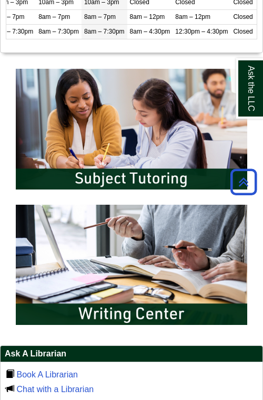  What do you see at coordinates (47, 375) in the screenshot?
I see `a: Book A Librarian` at bounding box center [47, 375].